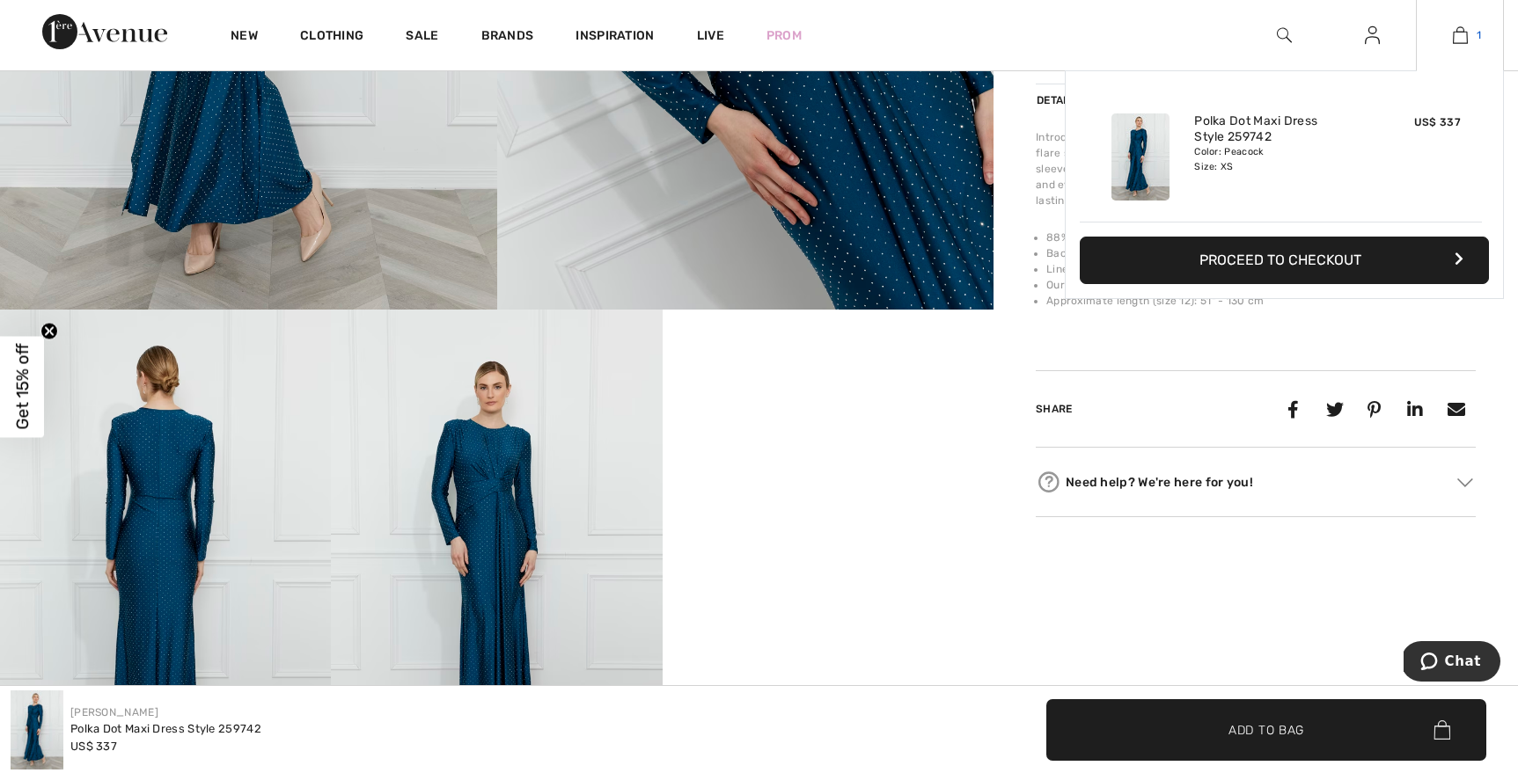 Image resolution: width=1518 pixels, height=773 pixels. What do you see at coordinates (244, 37) in the screenshot?
I see `a: New` at bounding box center [244, 37].